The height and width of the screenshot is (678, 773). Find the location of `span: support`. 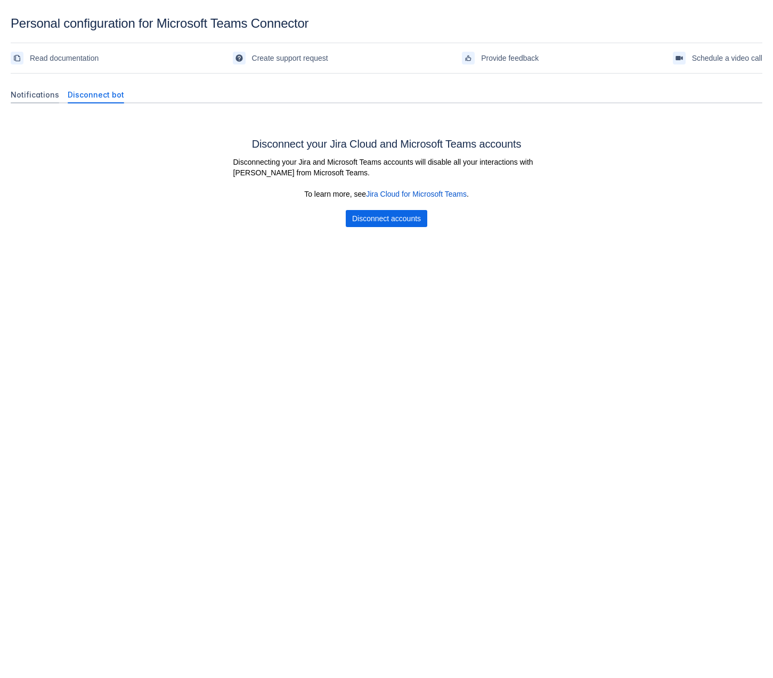

span: support is located at coordinates (239, 58).